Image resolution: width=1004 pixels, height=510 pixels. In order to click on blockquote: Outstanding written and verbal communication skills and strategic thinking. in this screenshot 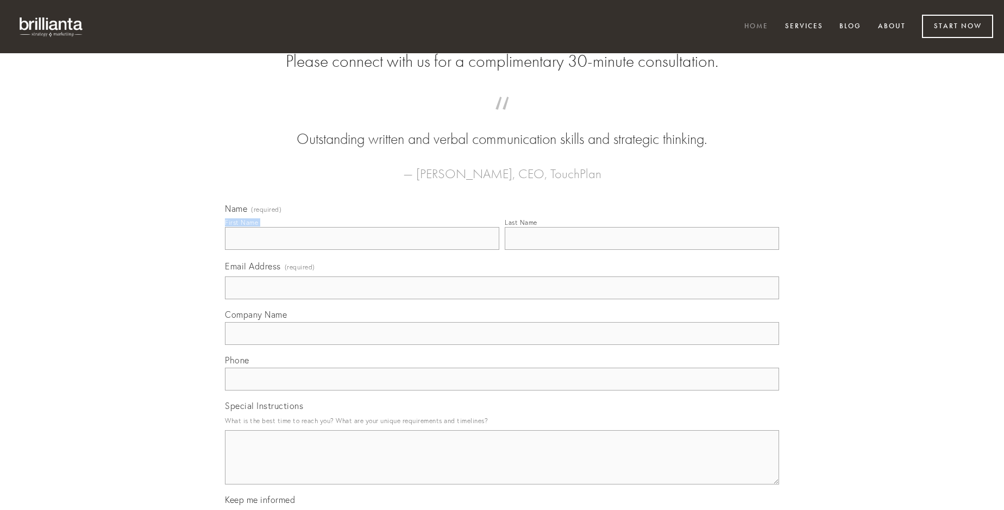, I will do `click(502, 129)`.